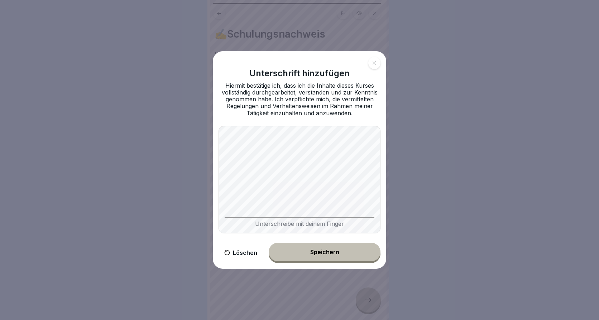  Describe the element at coordinates (299, 73) in the screenshot. I see `h1: Unterschrift hinzufügen` at that location.